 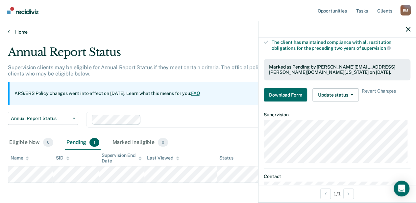 I want to click on div: Supervision End Date, so click(x=122, y=158).